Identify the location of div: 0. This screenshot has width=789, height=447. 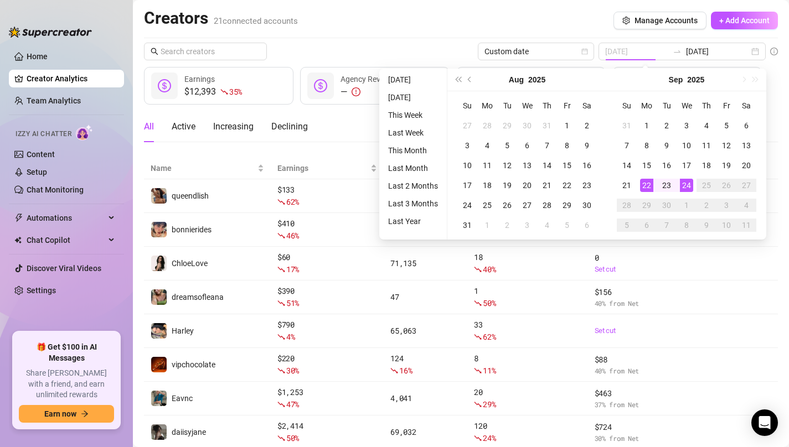
(635, 263).